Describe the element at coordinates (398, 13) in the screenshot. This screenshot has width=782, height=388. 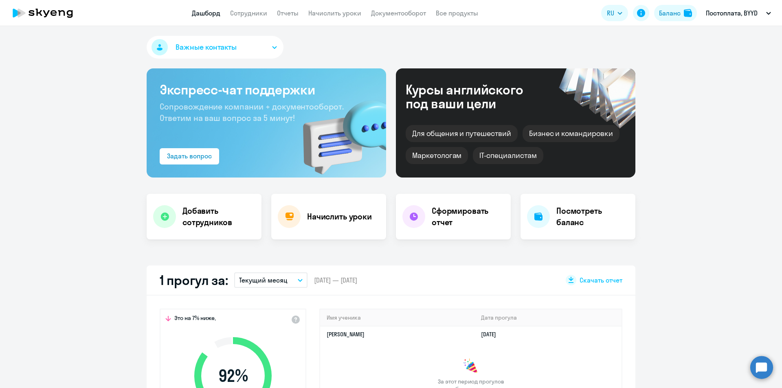
I see `a: Документооборот` at that location.